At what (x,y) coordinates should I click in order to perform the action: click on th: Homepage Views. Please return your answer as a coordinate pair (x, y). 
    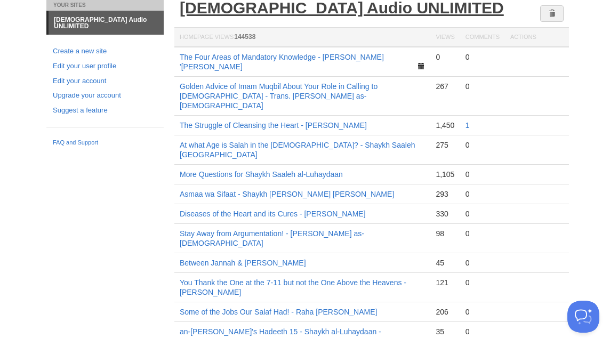
    Looking at the image, I should click on (302, 37).